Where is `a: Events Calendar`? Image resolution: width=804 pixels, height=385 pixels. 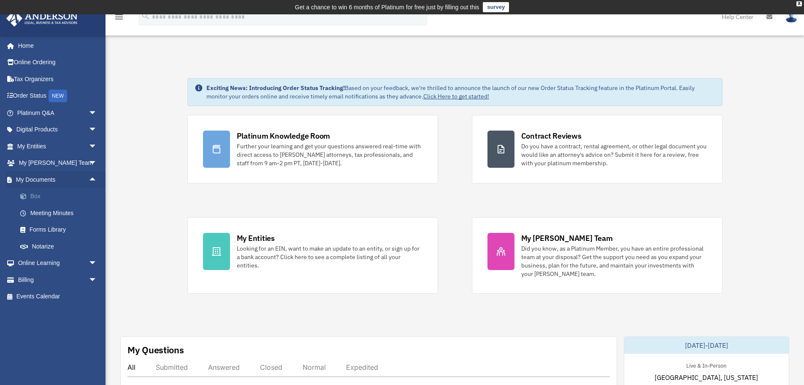
a: Events Calendar is located at coordinates (58, 296).